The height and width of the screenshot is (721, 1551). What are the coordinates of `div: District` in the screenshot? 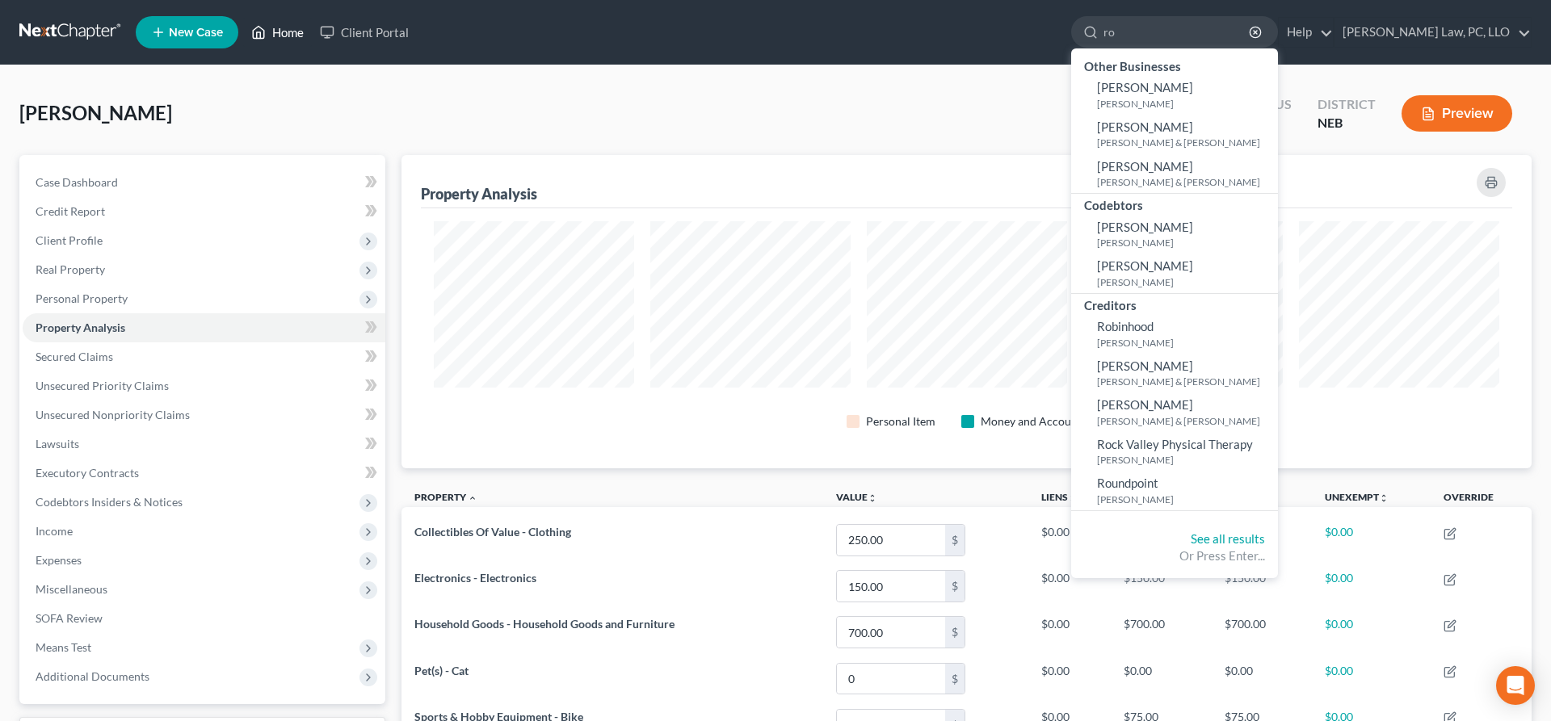 It's located at (1347, 104).